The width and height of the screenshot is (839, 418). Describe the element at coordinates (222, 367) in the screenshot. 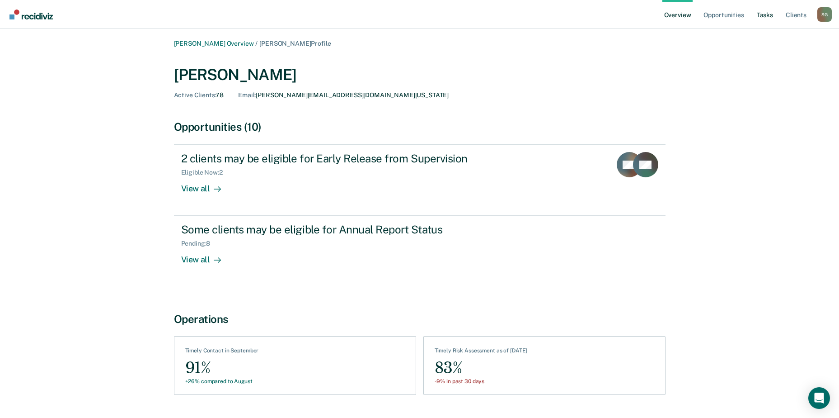

I see `div: 91%` at that location.